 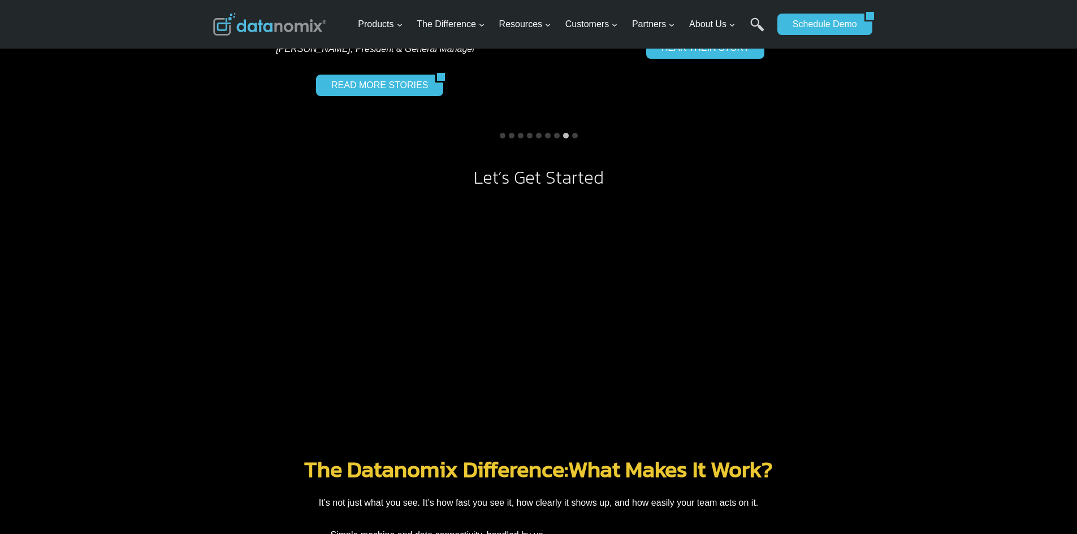 I want to click on a: Search, so click(x=757, y=30).